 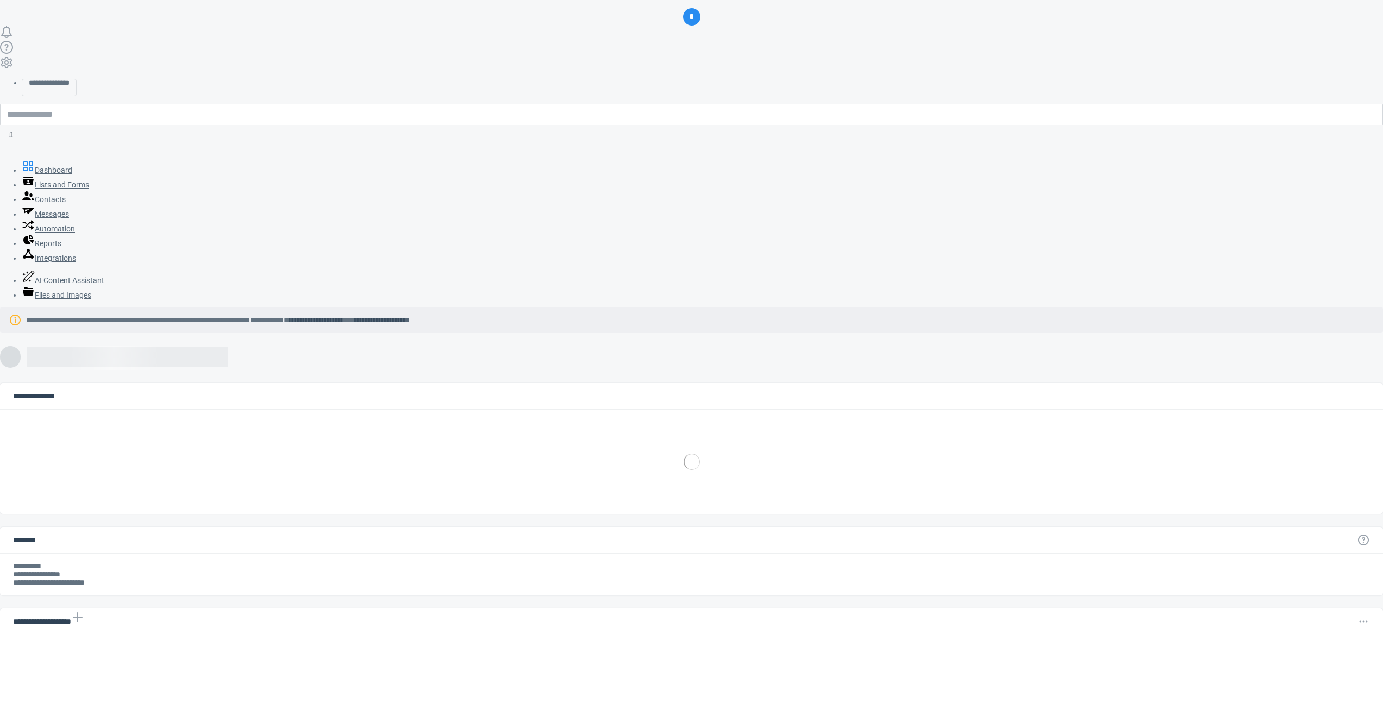 I want to click on a: Messages, so click(x=45, y=214).